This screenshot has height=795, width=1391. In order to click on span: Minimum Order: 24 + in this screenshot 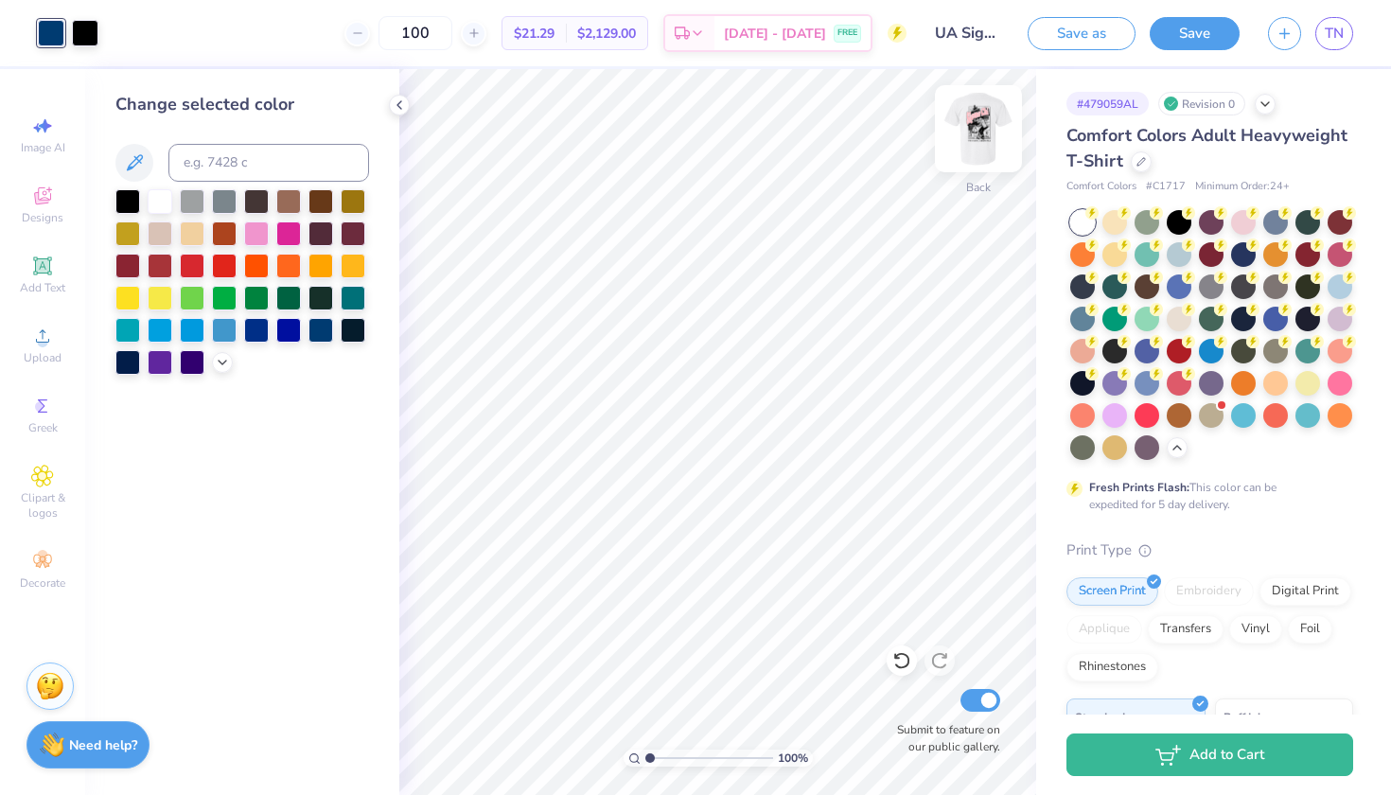, I will do `click(1242, 186)`.